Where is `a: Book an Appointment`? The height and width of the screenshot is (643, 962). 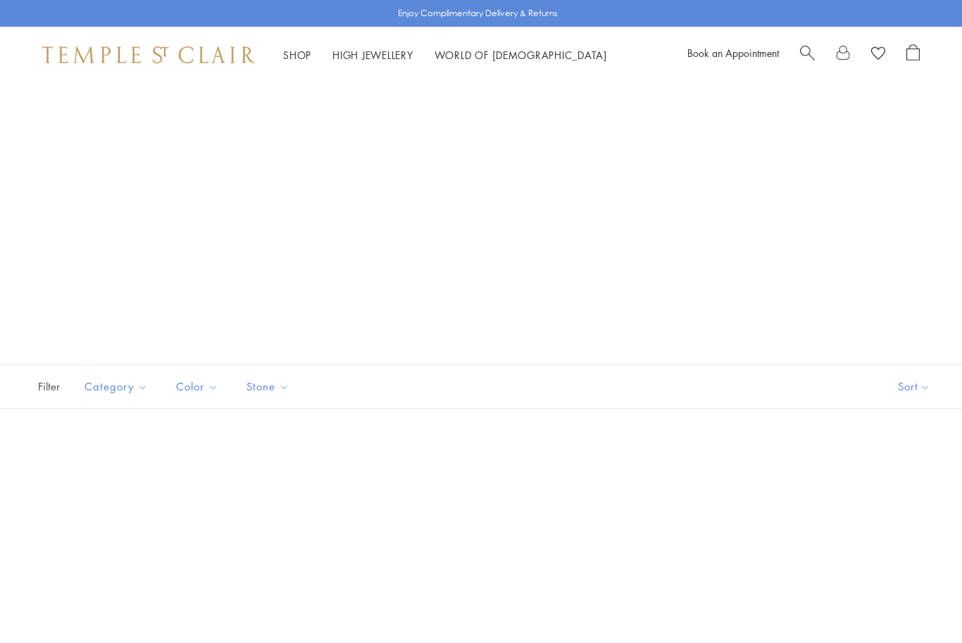
a: Book an Appointment is located at coordinates (733, 53).